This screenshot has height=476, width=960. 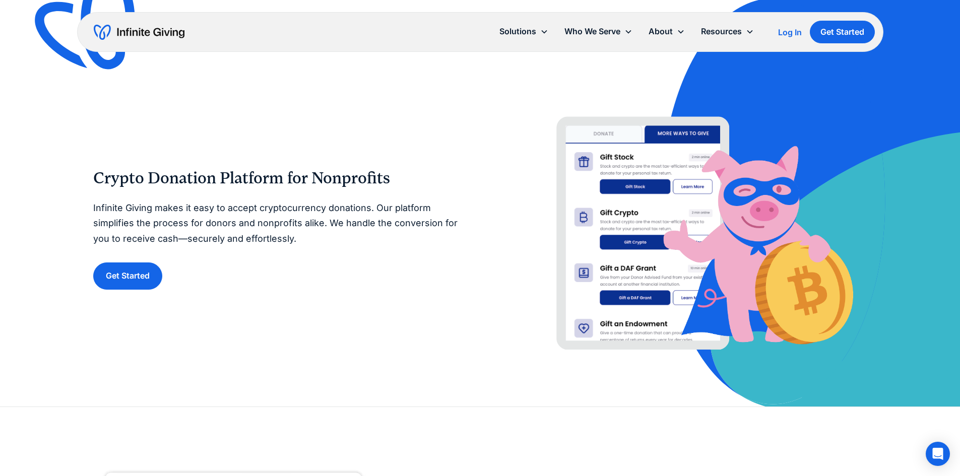 I want to click on img: Accept bitcoin donations from supporters using Infinite Giving’s crypto donation platform., so click(x=684, y=223).